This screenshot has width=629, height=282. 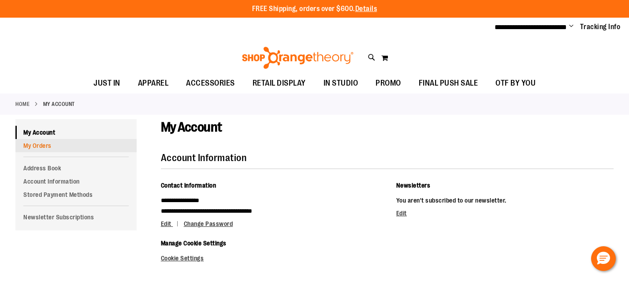 What do you see at coordinates (107, 83) in the screenshot?
I see `span: JUST IN` at bounding box center [107, 83].